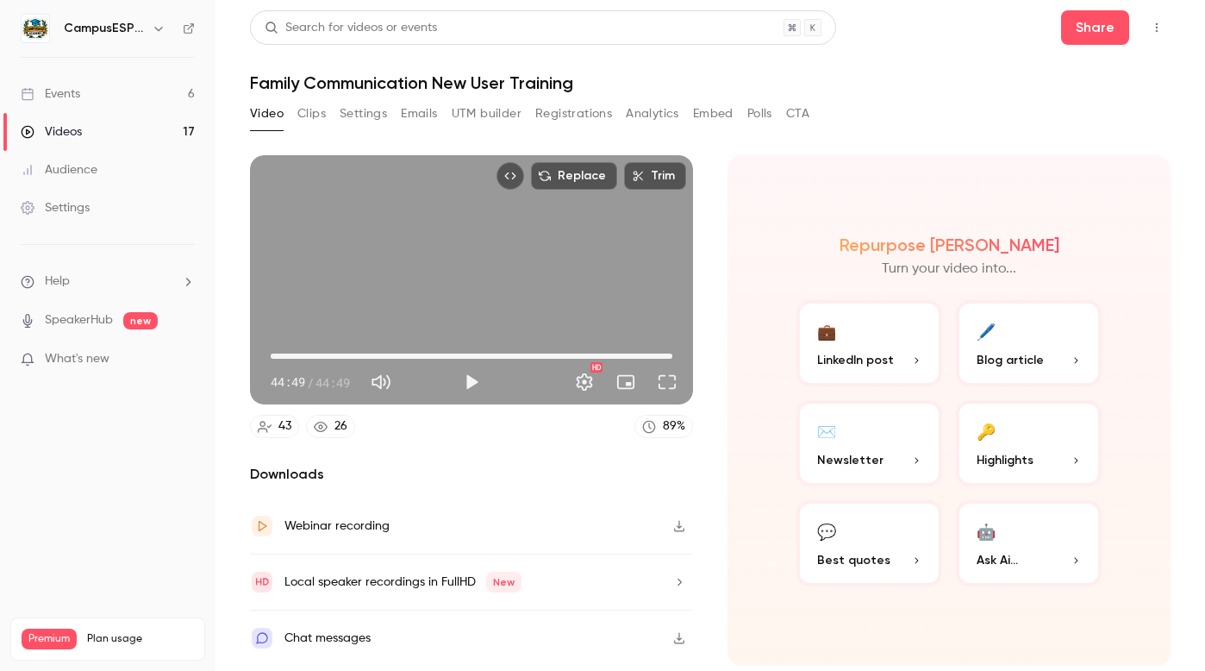 The image size is (1205, 671). What do you see at coordinates (403, 582) in the screenshot?
I see `div: Local speaker recordings in FullHD` at bounding box center [403, 582].